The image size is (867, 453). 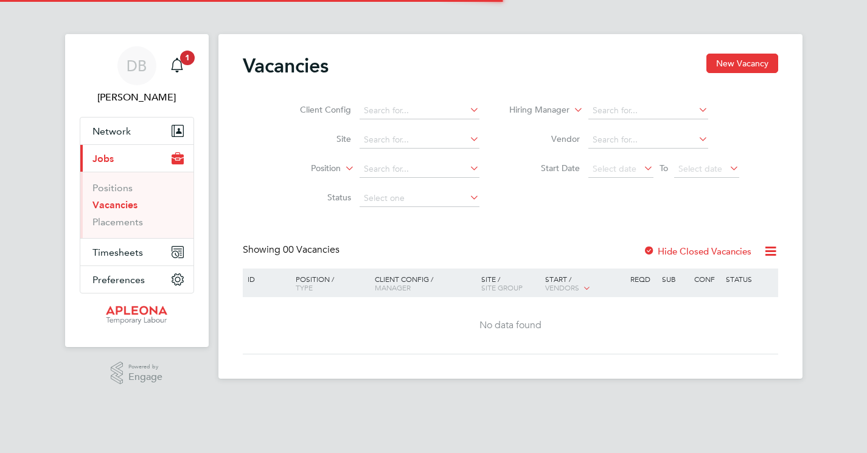 What do you see at coordinates (393, 287) in the screenshot?
I see `span: Manager` at bounding box center [393, 287].